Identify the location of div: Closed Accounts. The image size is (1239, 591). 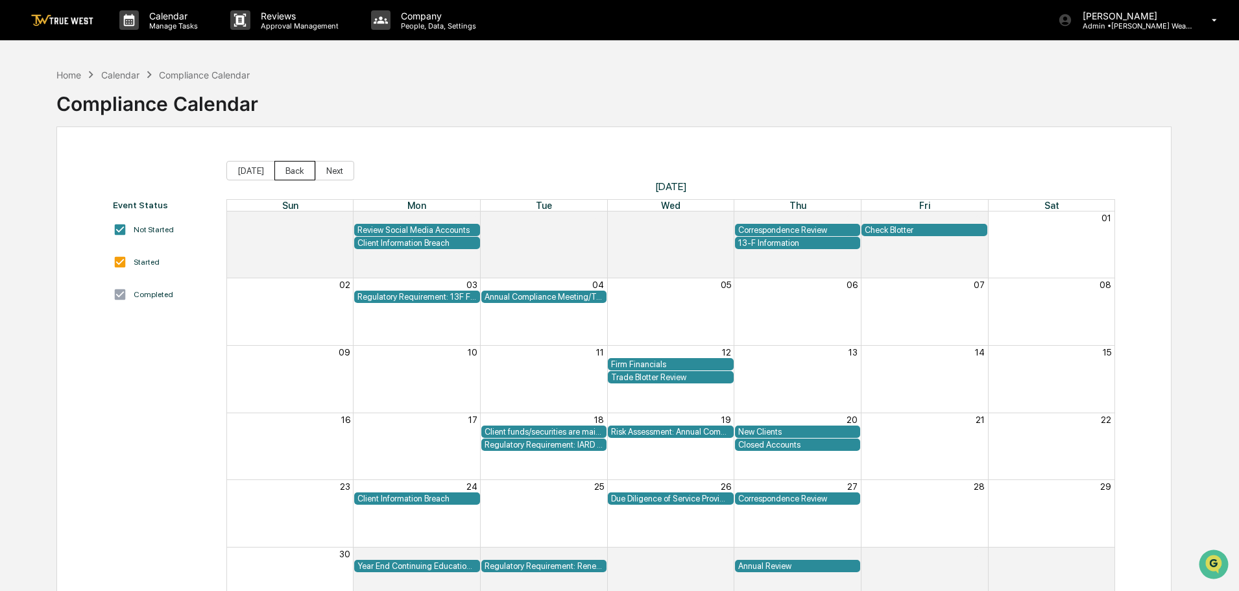
(798, 444).